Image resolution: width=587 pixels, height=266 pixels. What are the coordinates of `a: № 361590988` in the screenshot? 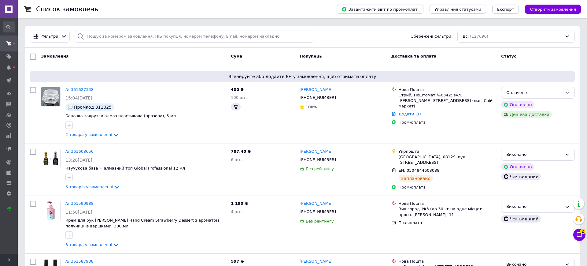 It's located at (79, 203).